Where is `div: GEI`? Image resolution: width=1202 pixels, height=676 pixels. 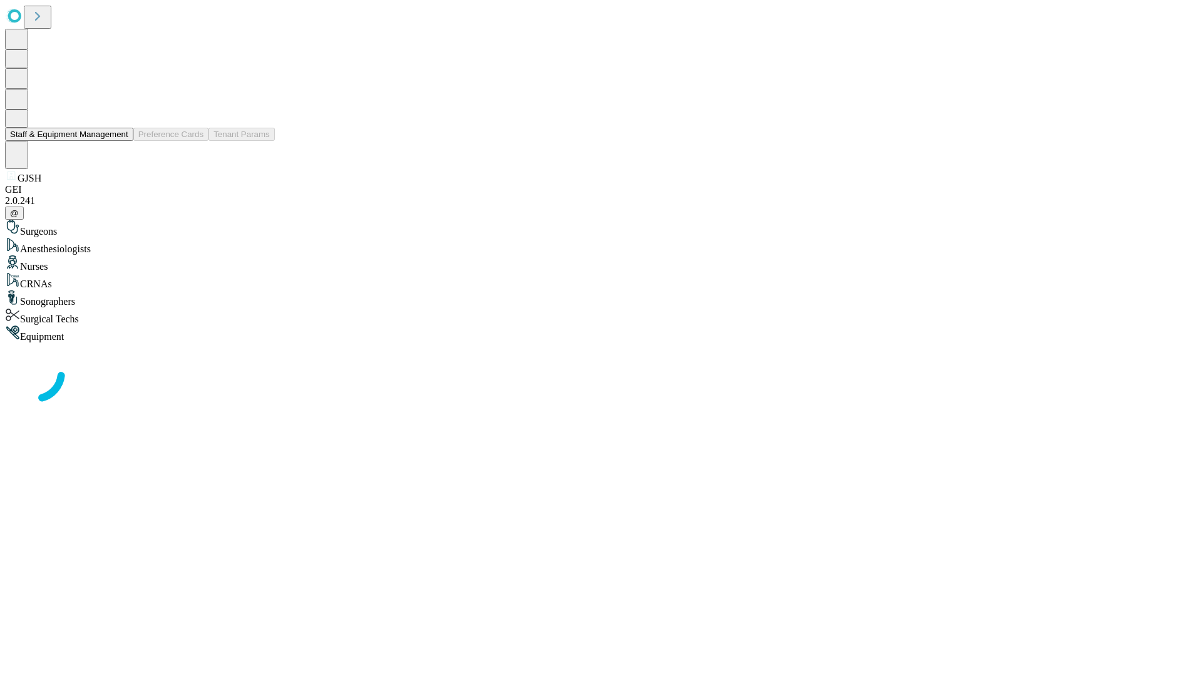
div: GEI is located at coordinates (601, 190).